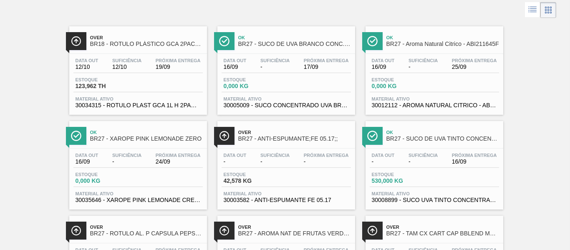 This screenshot has height=250, width=570. Describe the element at coordinates (443, 44) in the screenshot. I see `span: BR27 - Aroma Natural Citrico - ABI211645F` at that location.